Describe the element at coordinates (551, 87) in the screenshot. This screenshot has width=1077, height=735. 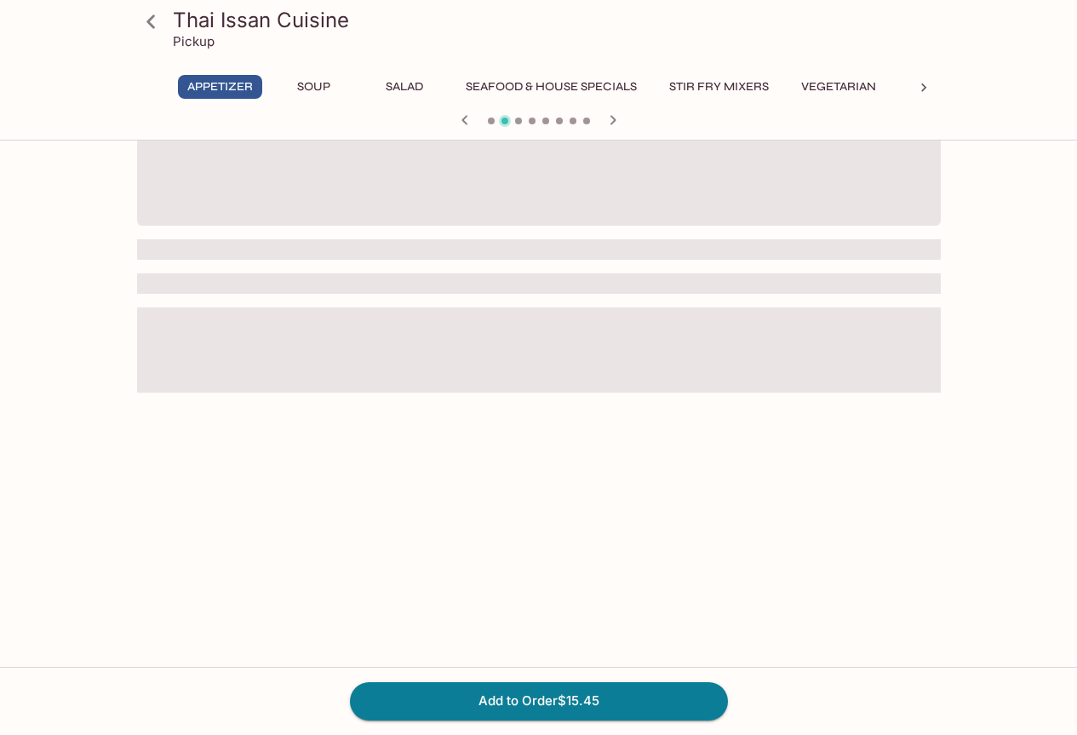
I see `button: Seafood & House Specials` at that location.